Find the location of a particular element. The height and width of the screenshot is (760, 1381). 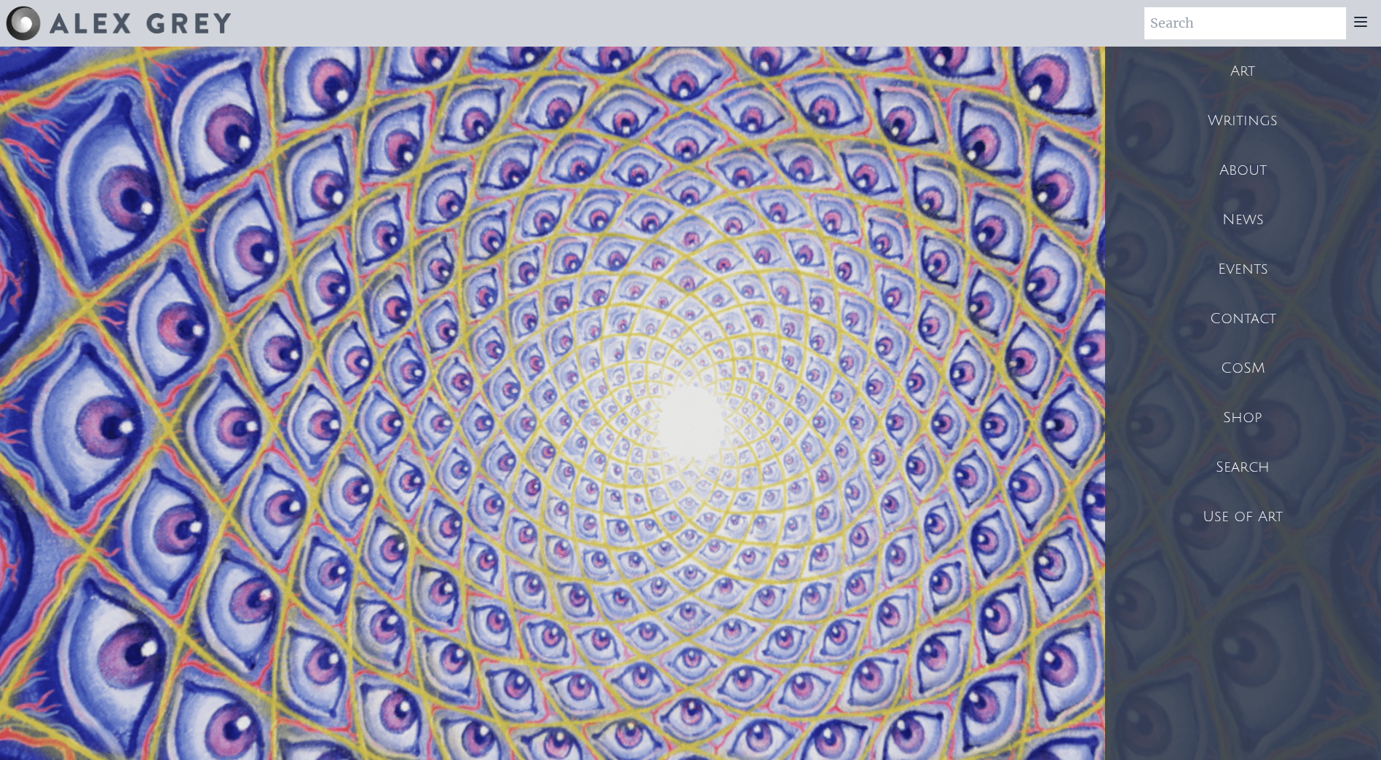

div: About is located at coordinates (1243, 170).